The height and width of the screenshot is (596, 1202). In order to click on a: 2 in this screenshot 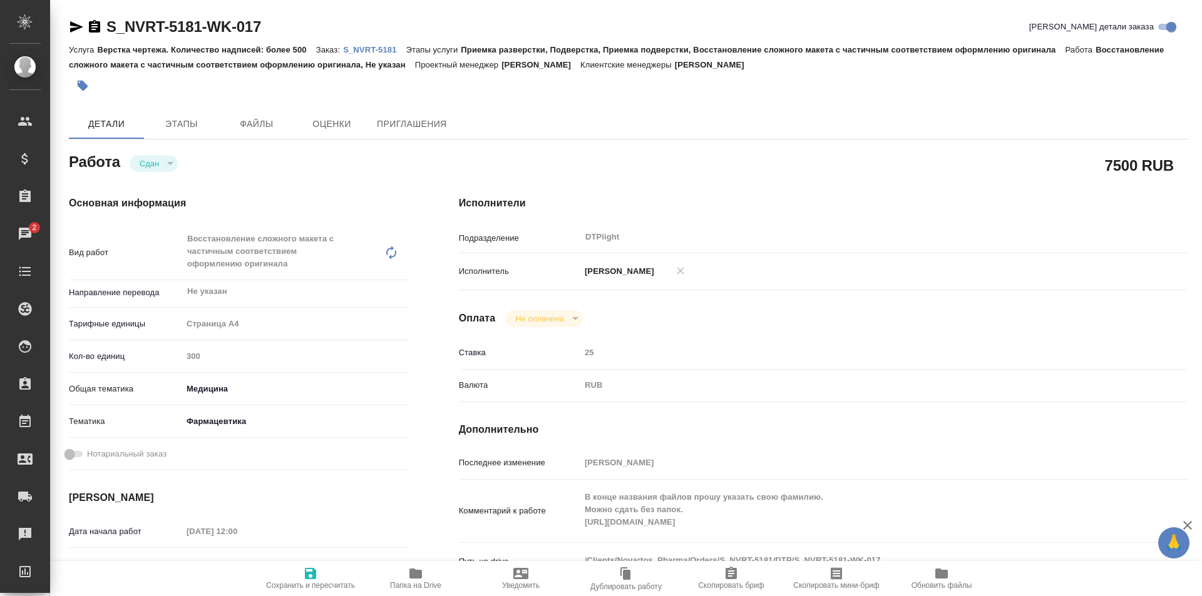, I will do `click(25, 234)`.